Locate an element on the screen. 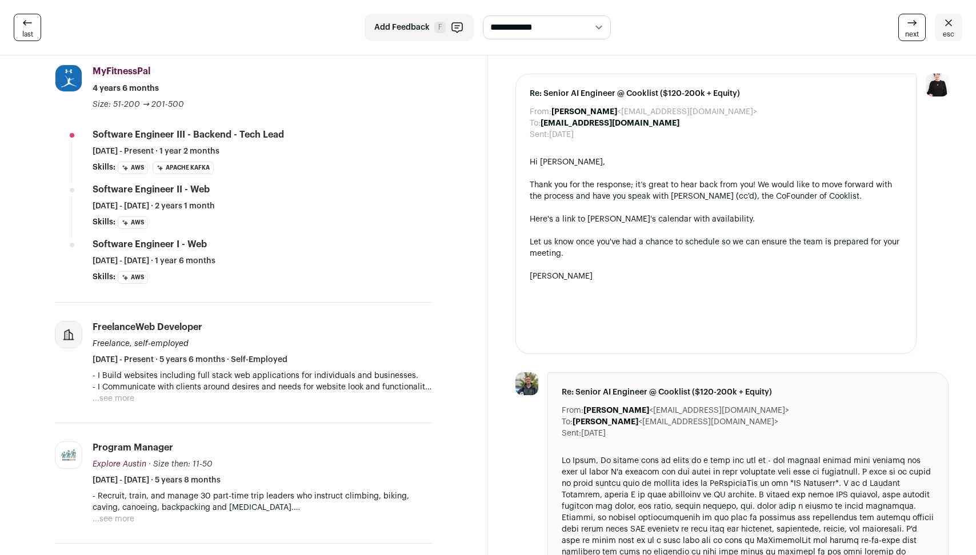 This screenshot has width=976, height=555. img: 7cdacd0f22c2b8e063cf76b6a5d1720dae4b967614ed010765c8e50f10b8a0e5.jpg is located at coordinates (527, 384).